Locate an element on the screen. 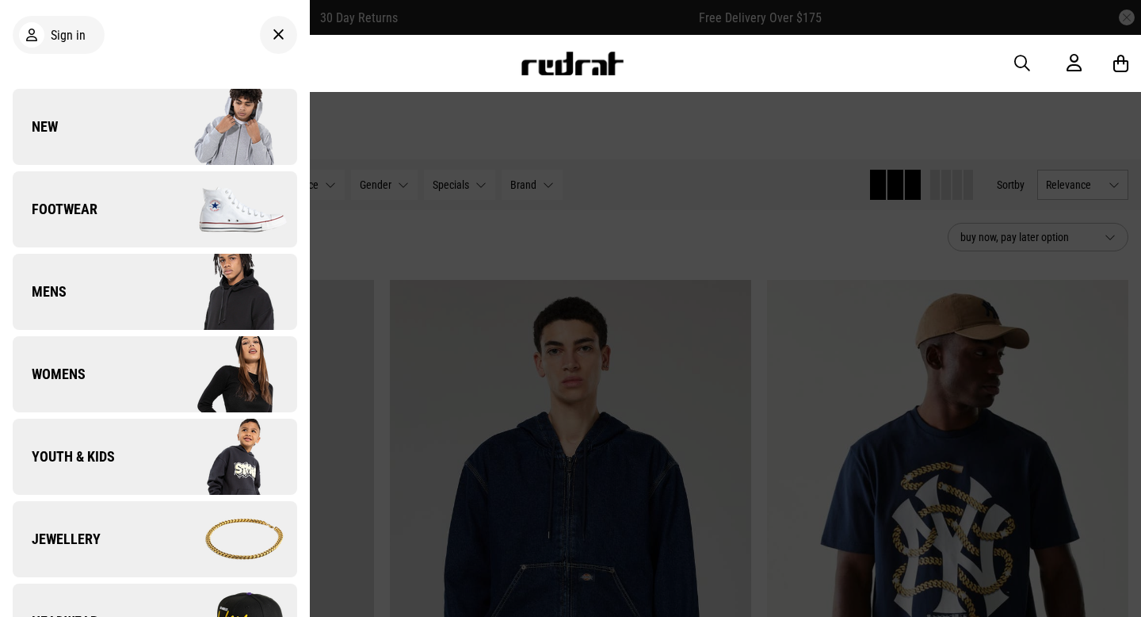  span: Youth & Kids is located at coordinates (63, 456).